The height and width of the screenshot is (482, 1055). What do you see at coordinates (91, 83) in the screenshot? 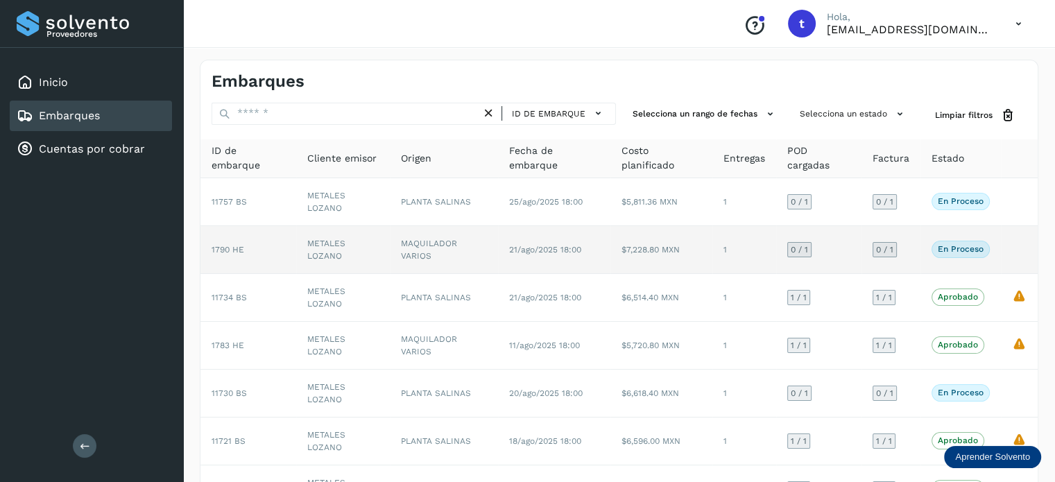
I see `div: Inicio` at bounding box center [91, 83].